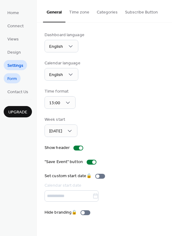 The image size is (172, 236). I want to click on span: Connect, so click(15, 26).